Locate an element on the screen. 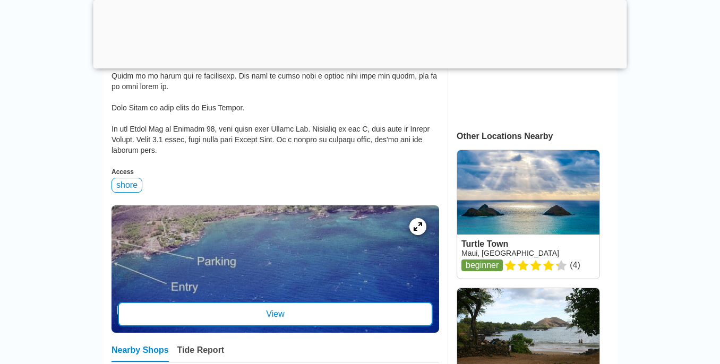 The height and width of the screenshot is (364, 720). div: Other Locations Nearby is located at coordinates (537, 137).